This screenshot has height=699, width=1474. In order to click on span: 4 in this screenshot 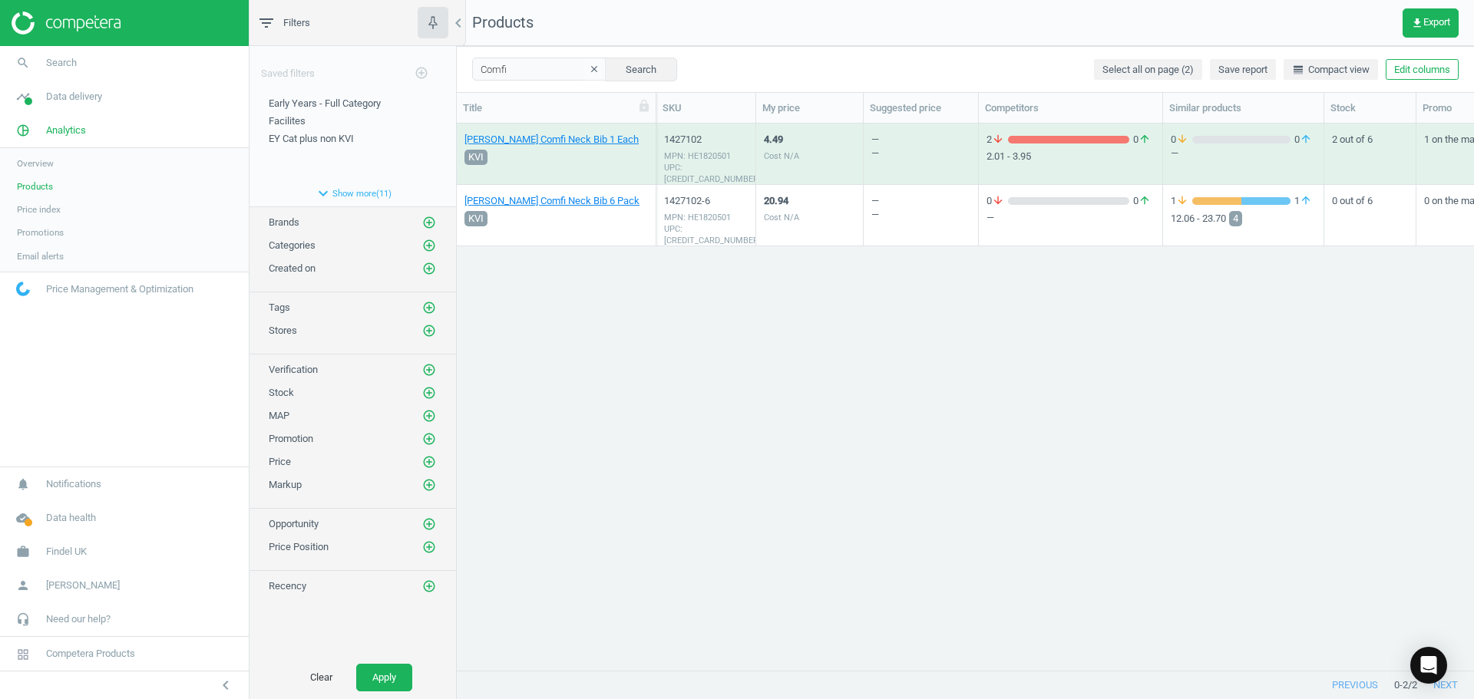, I will do `click(1235, 219)`.